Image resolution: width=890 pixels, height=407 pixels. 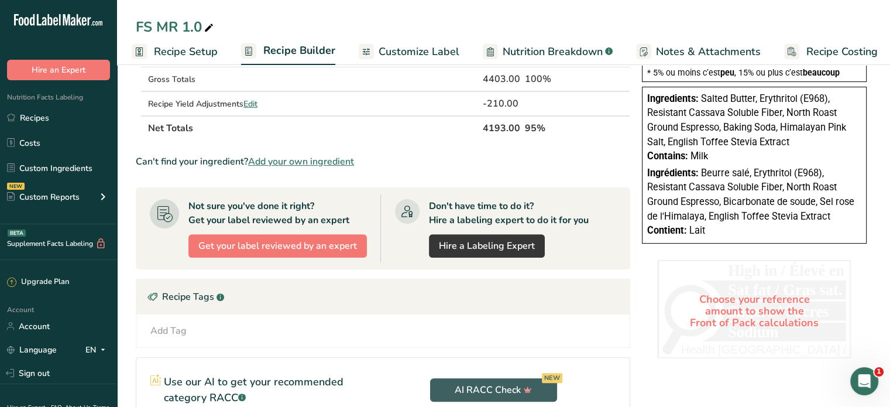 I want to click on div: FS MR 1.0, so click(x=175, y=27).